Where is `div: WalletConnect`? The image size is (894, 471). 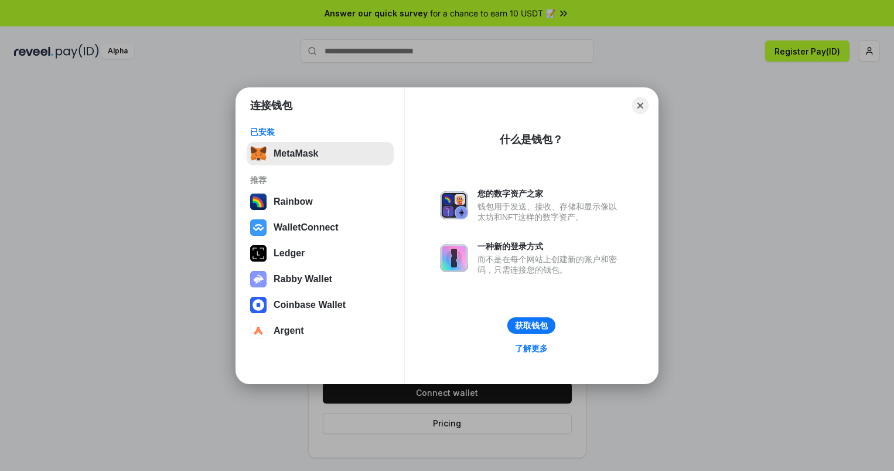
div: WalletConnect is located at coordinates (306, 227).